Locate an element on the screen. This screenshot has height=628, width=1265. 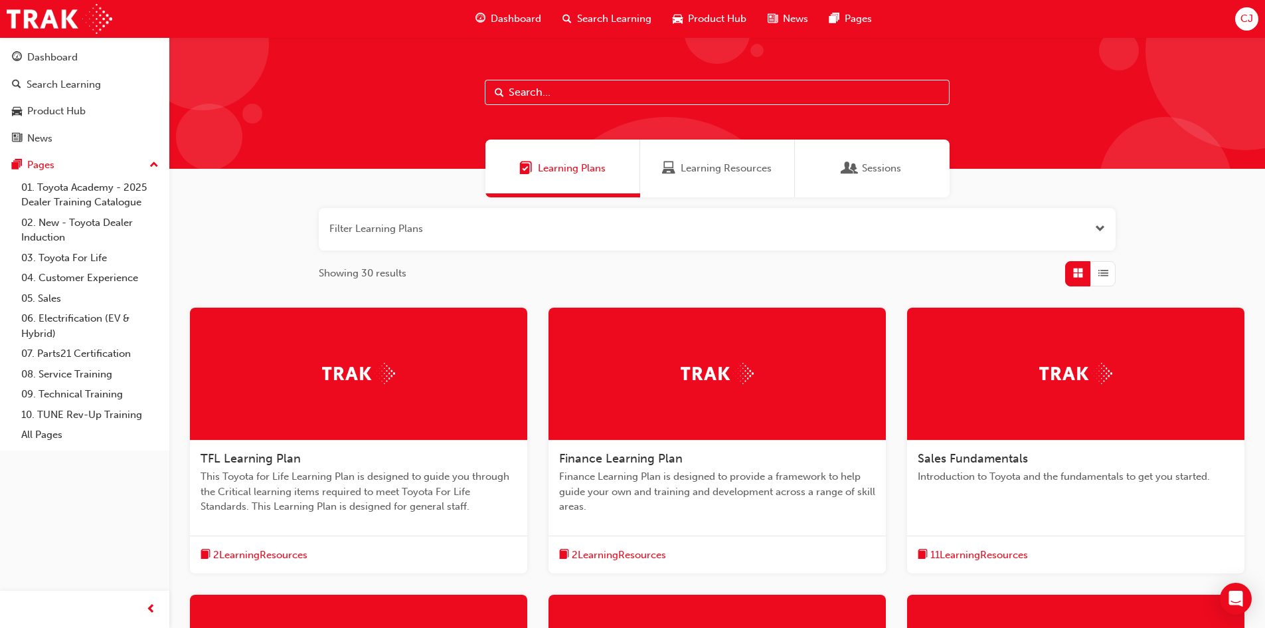
div: Product Hub is located at coordinates (56, 111).